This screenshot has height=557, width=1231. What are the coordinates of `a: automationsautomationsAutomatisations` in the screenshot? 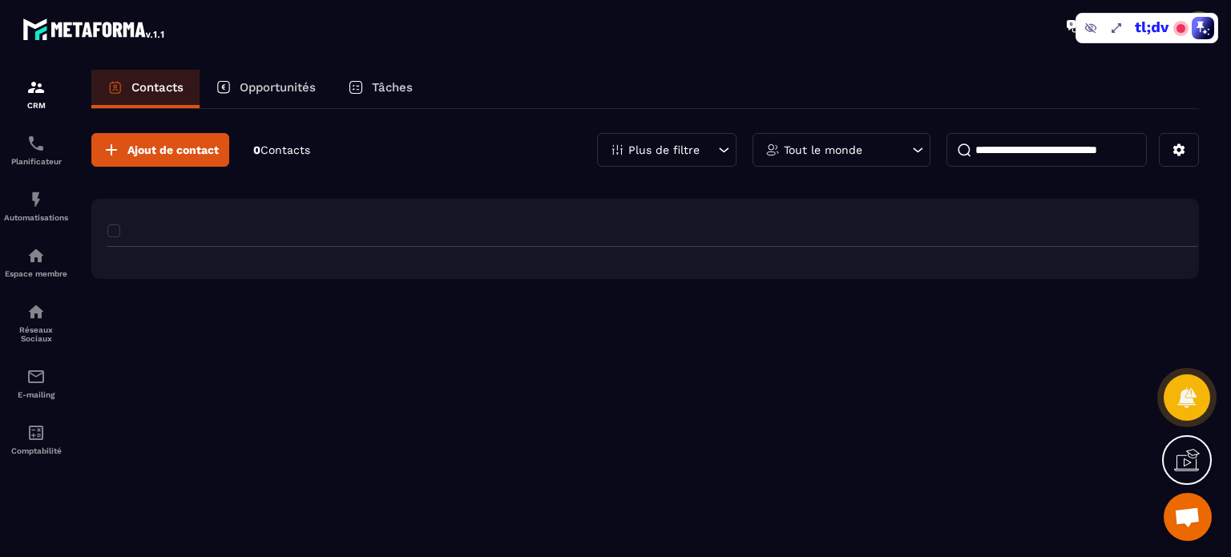 It's located at (36, 206).